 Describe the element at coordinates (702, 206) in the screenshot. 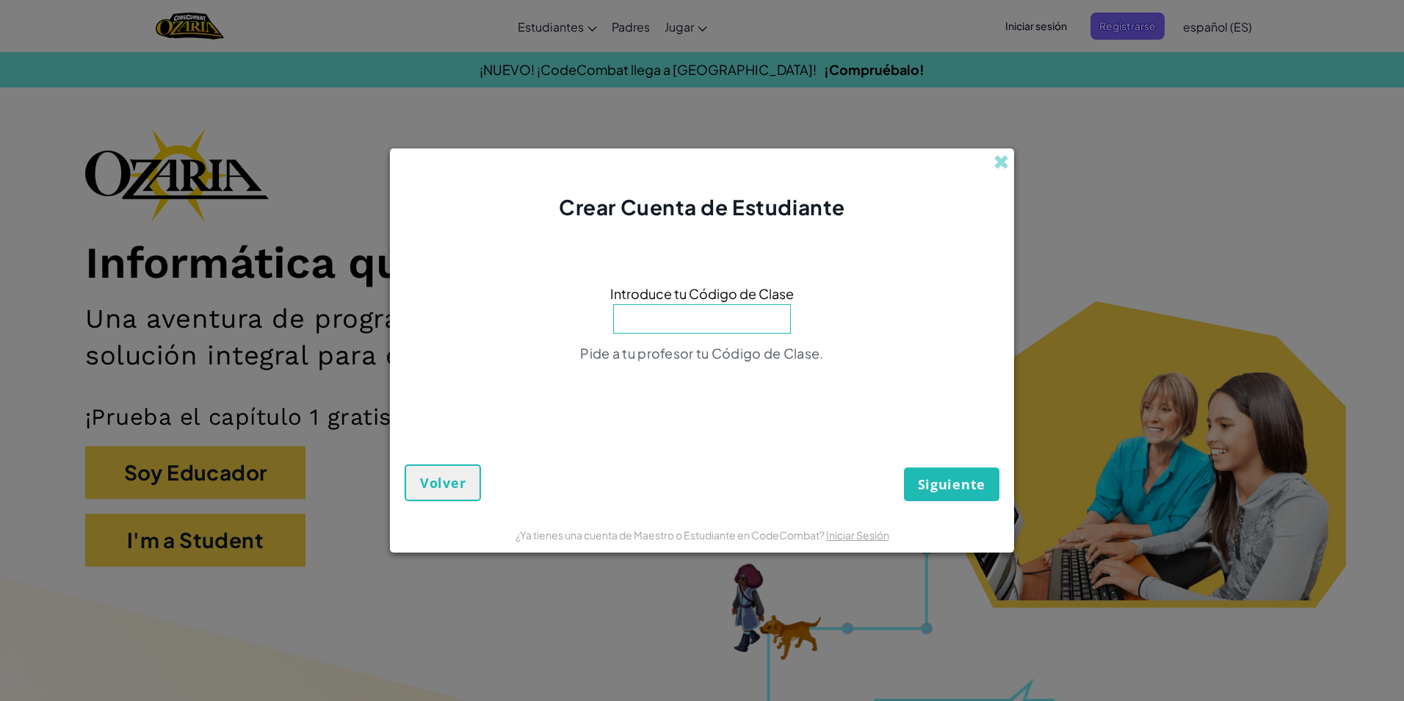

I see `span: Crear Cuenta de Estudiante` at that location.